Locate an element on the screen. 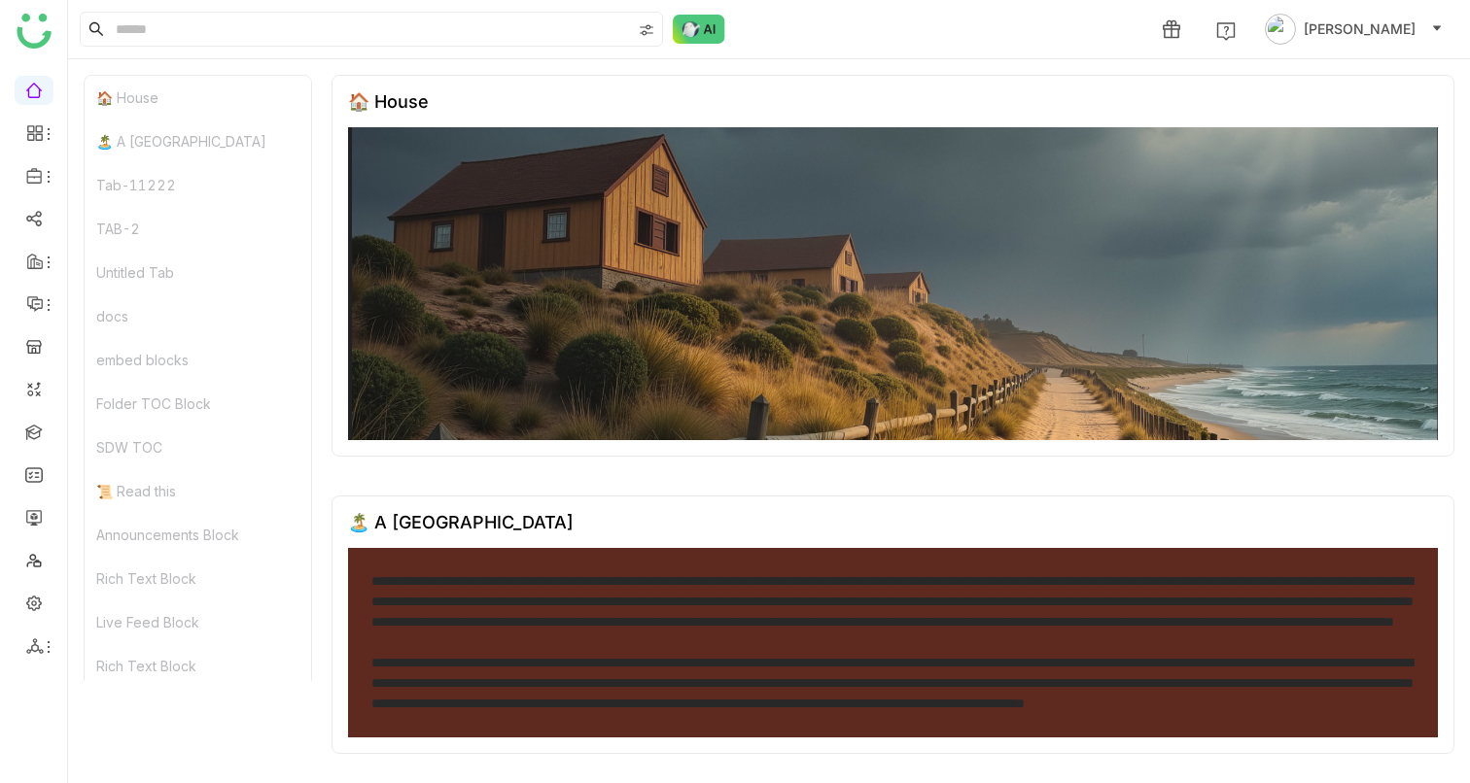  img: avatar is located at coordinates (1280, 29).